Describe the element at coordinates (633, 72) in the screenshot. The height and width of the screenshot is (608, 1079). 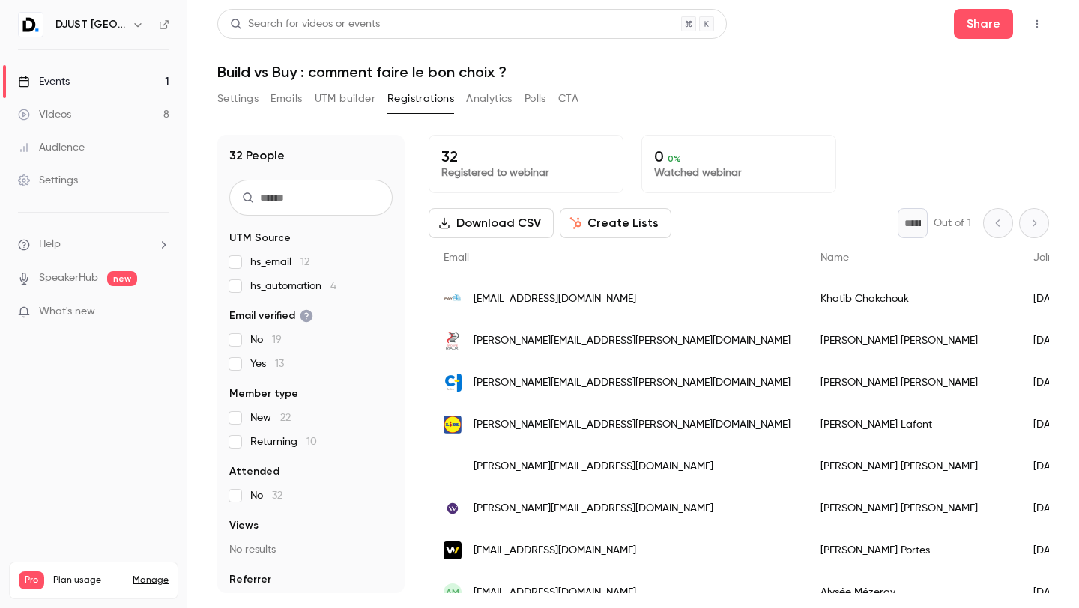
I see `h1: Build vs Buy : comment faire le bon choix ?` at that location.